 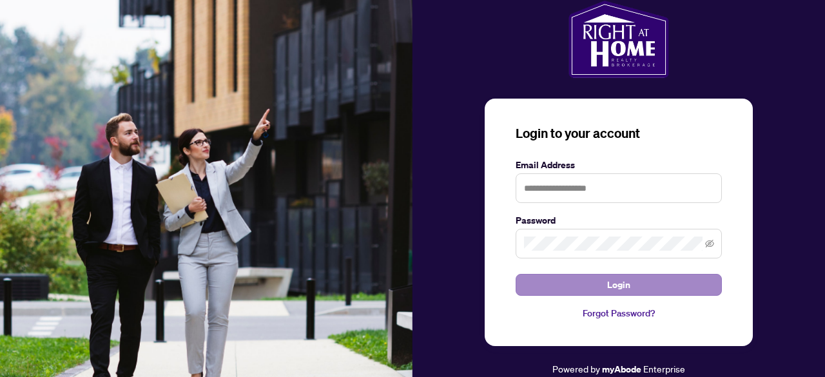 What do you see at coordinates (576, 369) in the screenshot?
I see `span: Powered by` at bounding box center [576, 369].